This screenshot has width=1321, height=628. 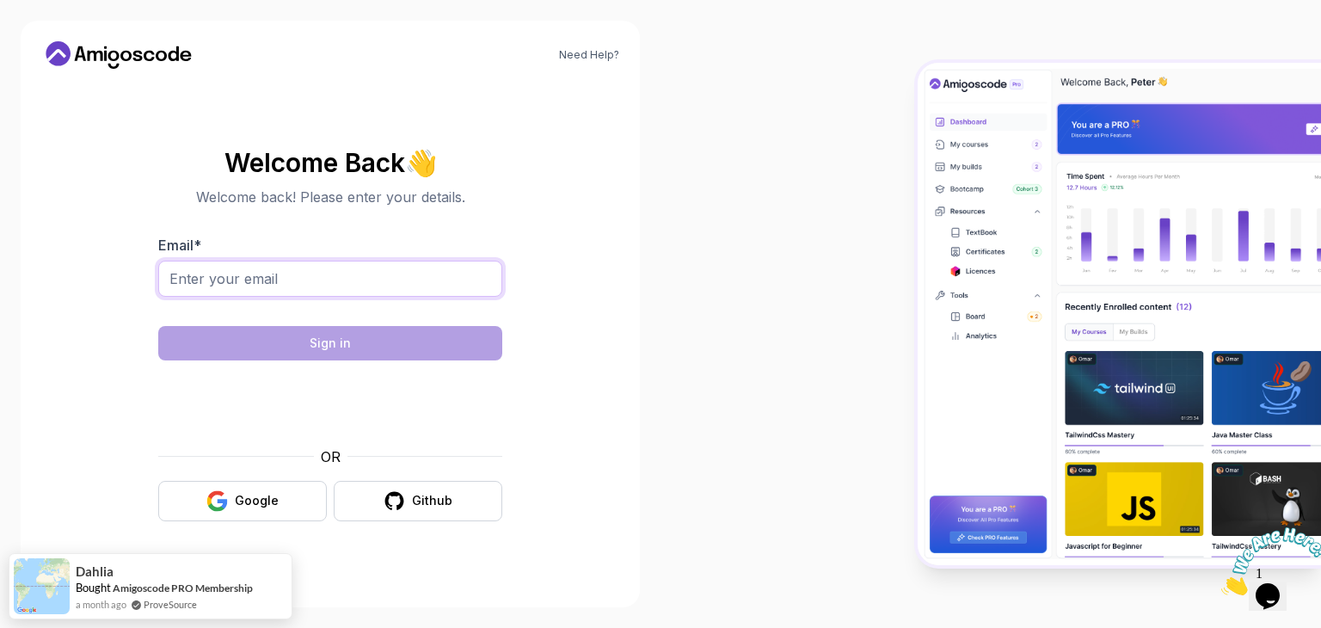 I want to click on input: Enter your email, so click(x=330, y=279).